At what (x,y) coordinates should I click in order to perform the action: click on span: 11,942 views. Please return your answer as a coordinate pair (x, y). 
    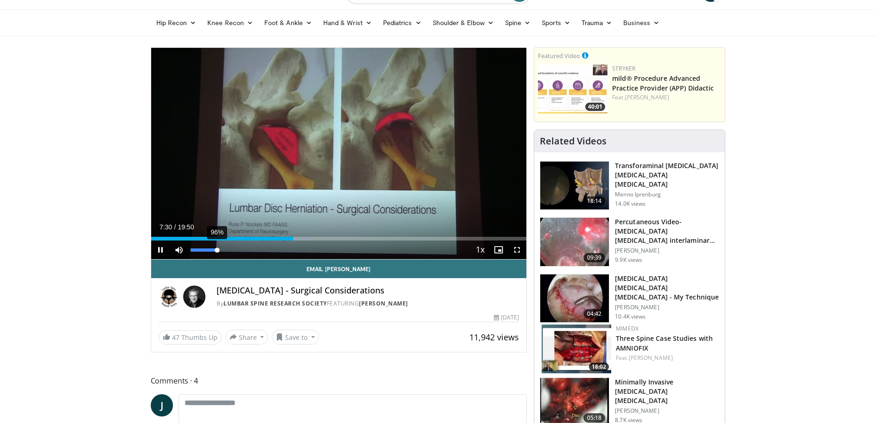
    Looking at the image, I should click on (494, 337).